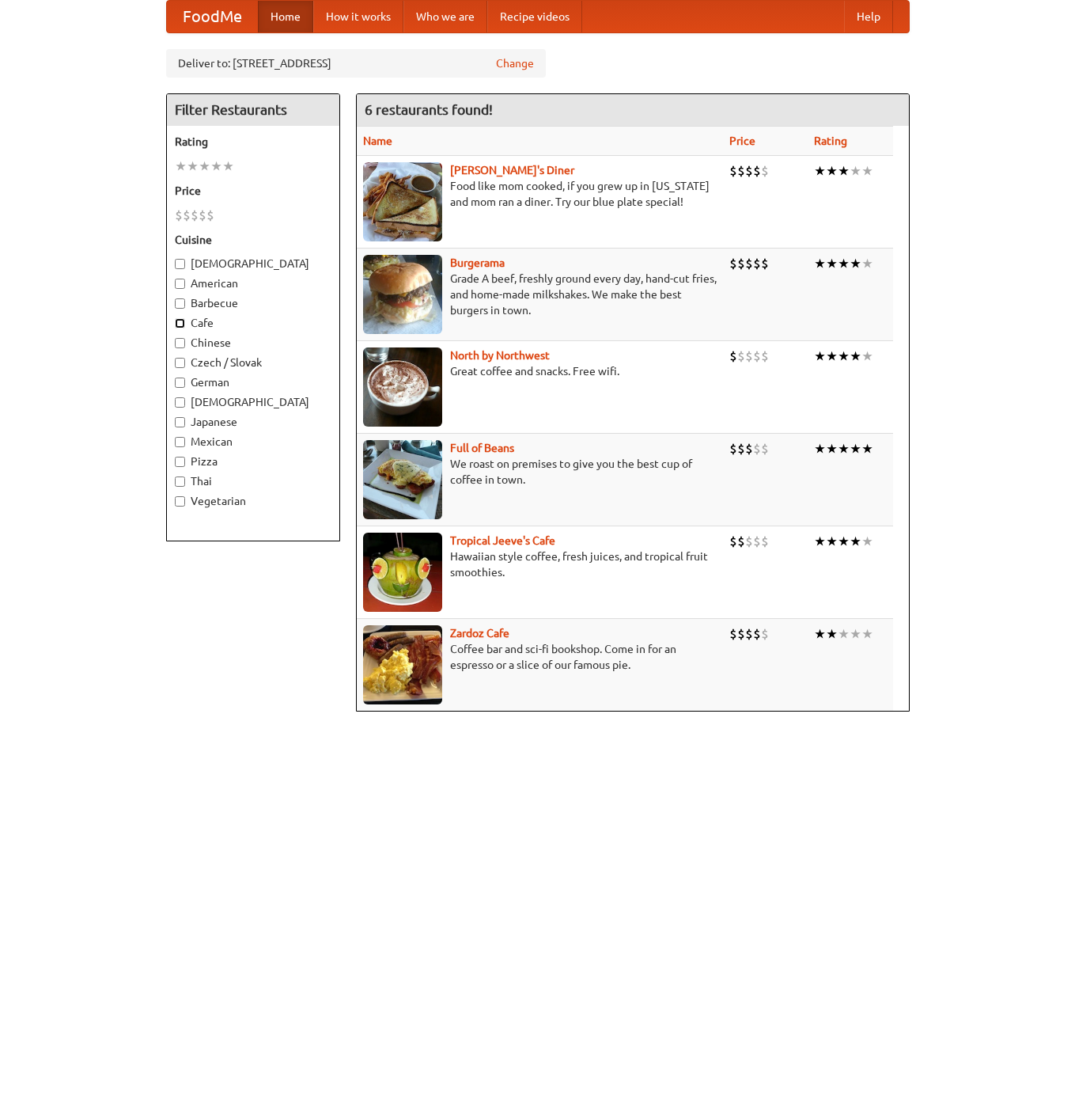 This screenshot has width=1075, height=1120. I want to click on a: Who we are, so click(446, 17).